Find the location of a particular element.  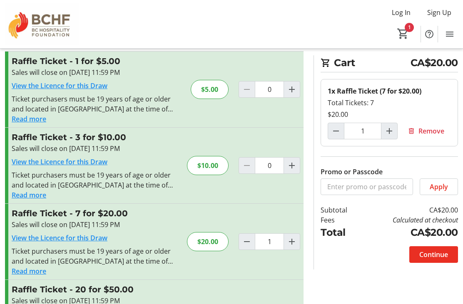

h2: Cart is located at coordinates (389, 64).